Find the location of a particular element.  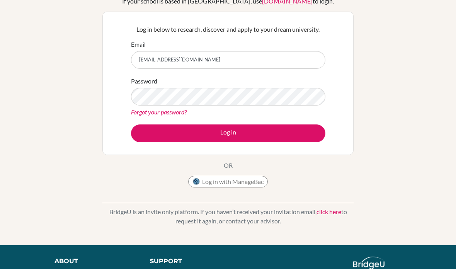

button: Log in is located at coordinates (228, 133).